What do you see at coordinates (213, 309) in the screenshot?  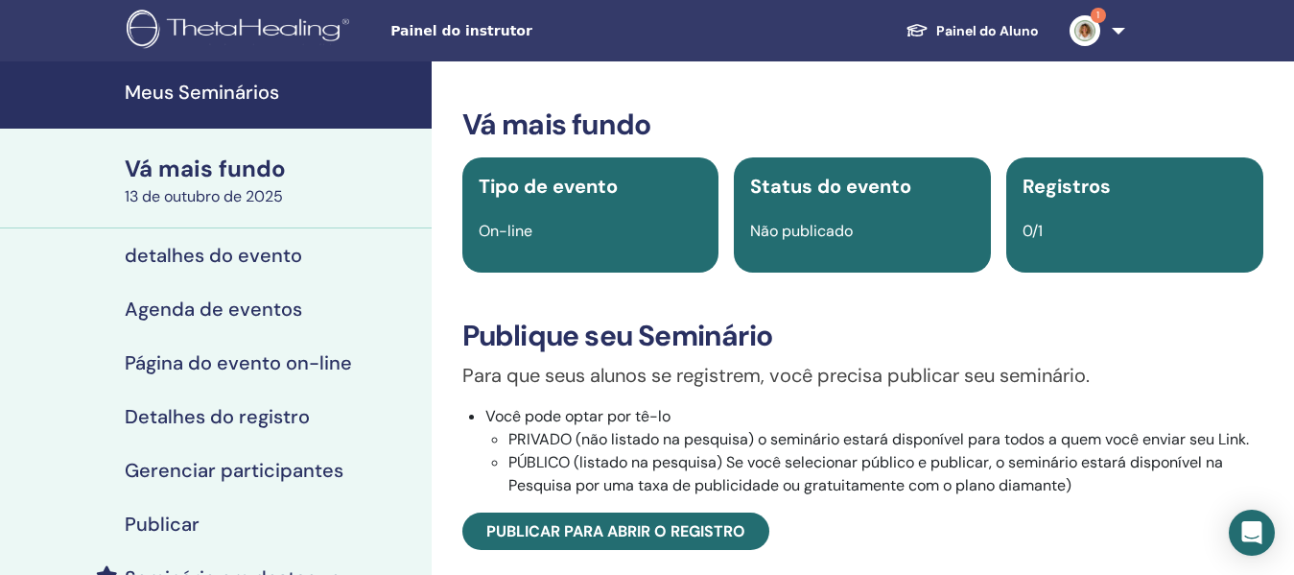 I see `font: Agenda de eventos` at bounding box center [213, 309].